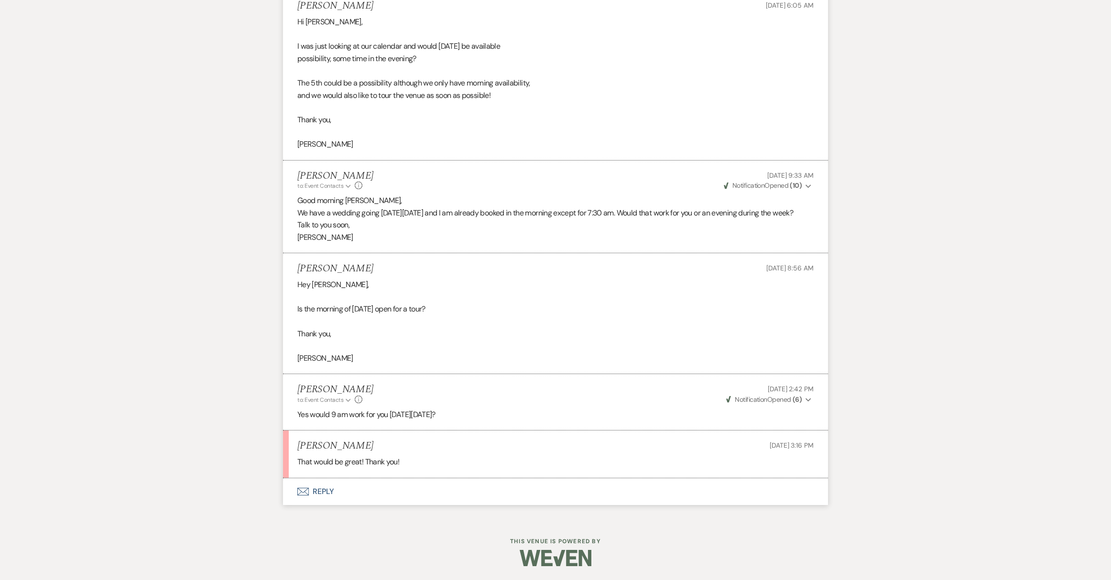  I want to click on img: Weven Logo, so click(555, 558).